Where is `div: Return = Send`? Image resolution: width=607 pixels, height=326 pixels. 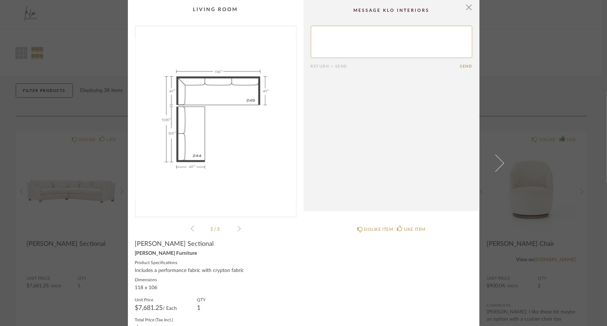 div: Return = Send is located at coordinates (386, 66).